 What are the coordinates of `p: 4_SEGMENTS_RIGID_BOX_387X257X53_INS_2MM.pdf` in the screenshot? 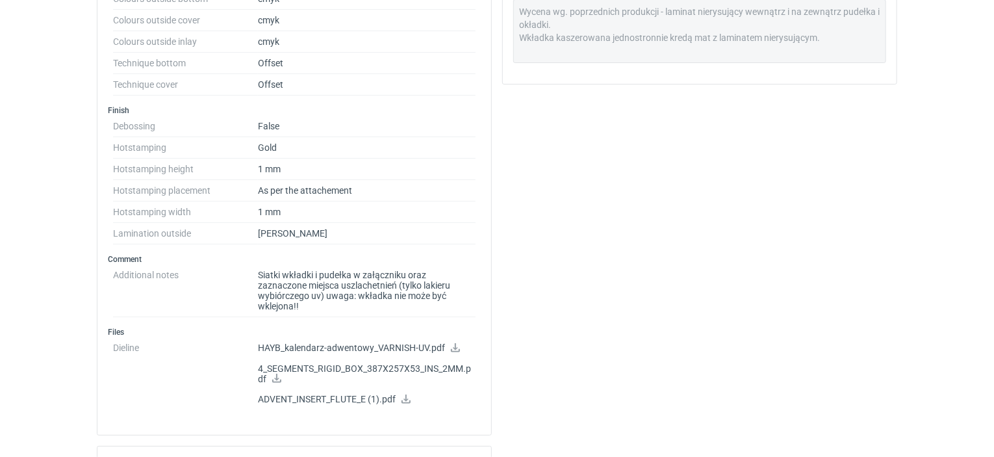 It's located at (366, 374).